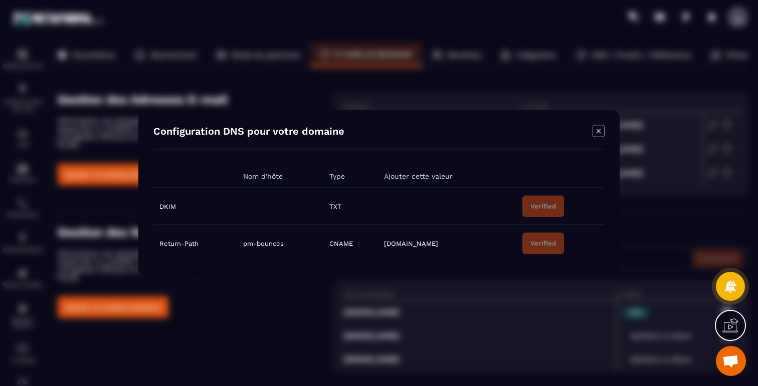  Describe the element at coordinates (350, 206) in the screenshot. I see `td: TXT` at that location.